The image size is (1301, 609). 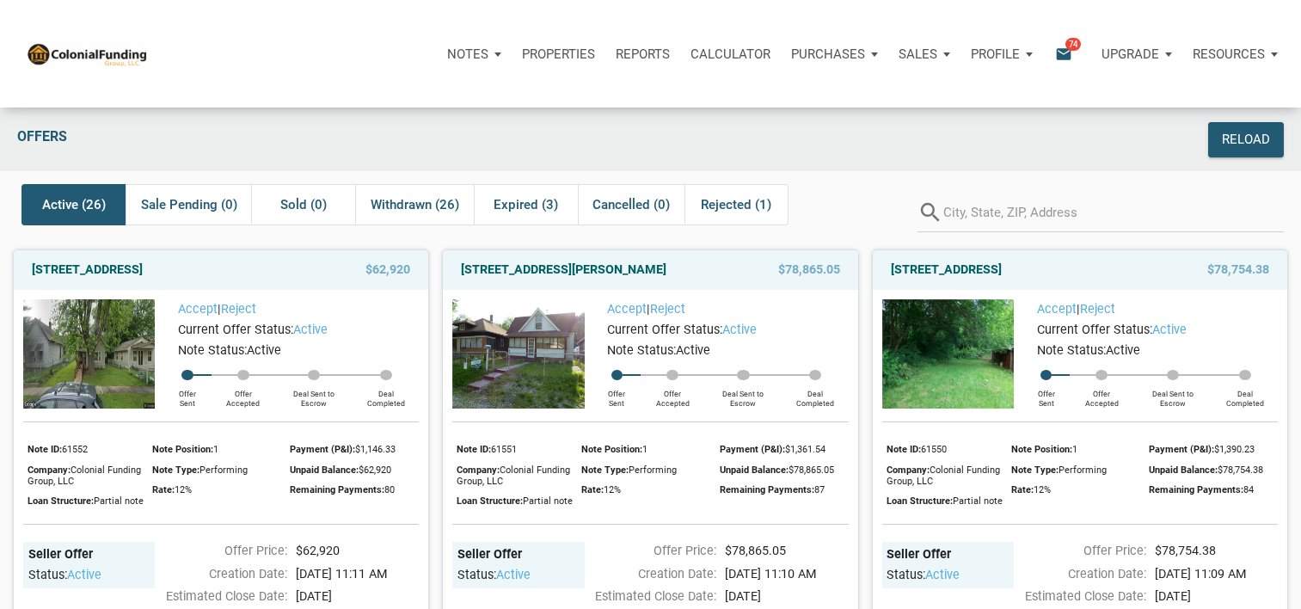 What do you see at coordinates (1196, 489) in the screenshot?
I see `span: Remaining Payments:` at bounding box center [1196, 489].